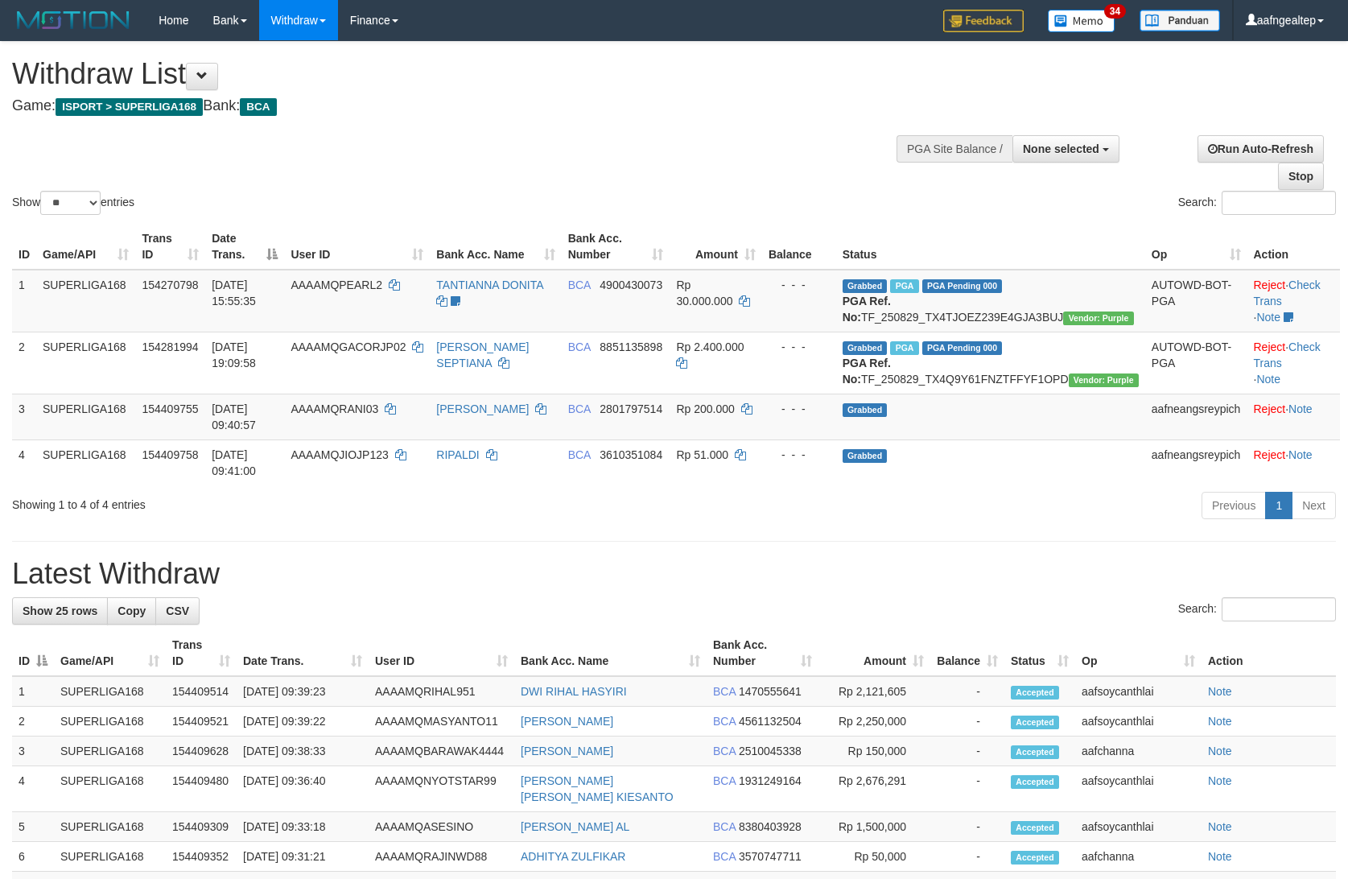 This screenshot has height=879, width=1348. What do you see at coordinates (1138, 691) in the screenshot?
I see `td: aafsoycanthlai` at bounding box center [1138, 691].